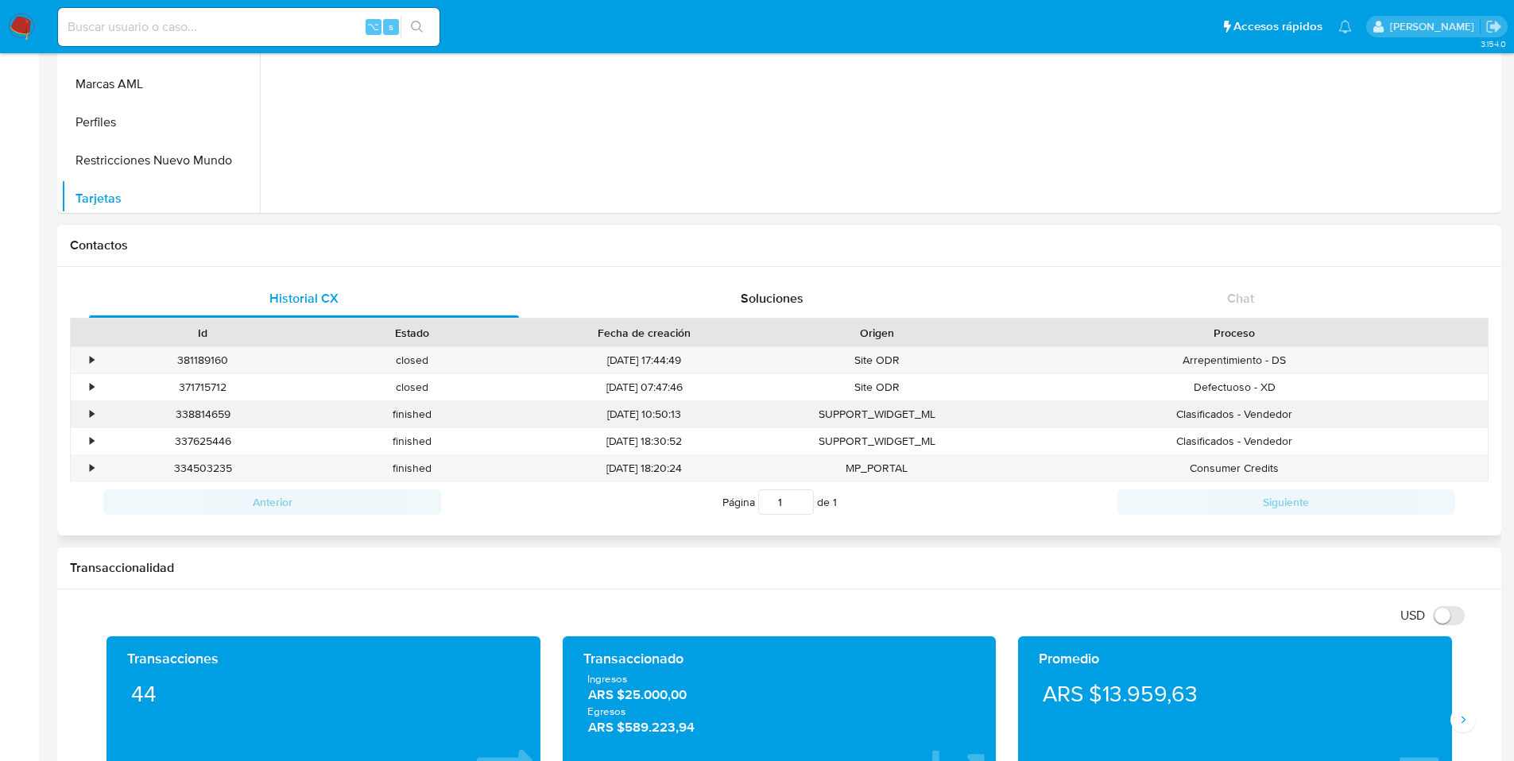 The image size is (1514, 761). What do you see at coordinates (1344, 26) in the screenshot?
I see `a: Notificaciones` at bounding box center [1344, 26].